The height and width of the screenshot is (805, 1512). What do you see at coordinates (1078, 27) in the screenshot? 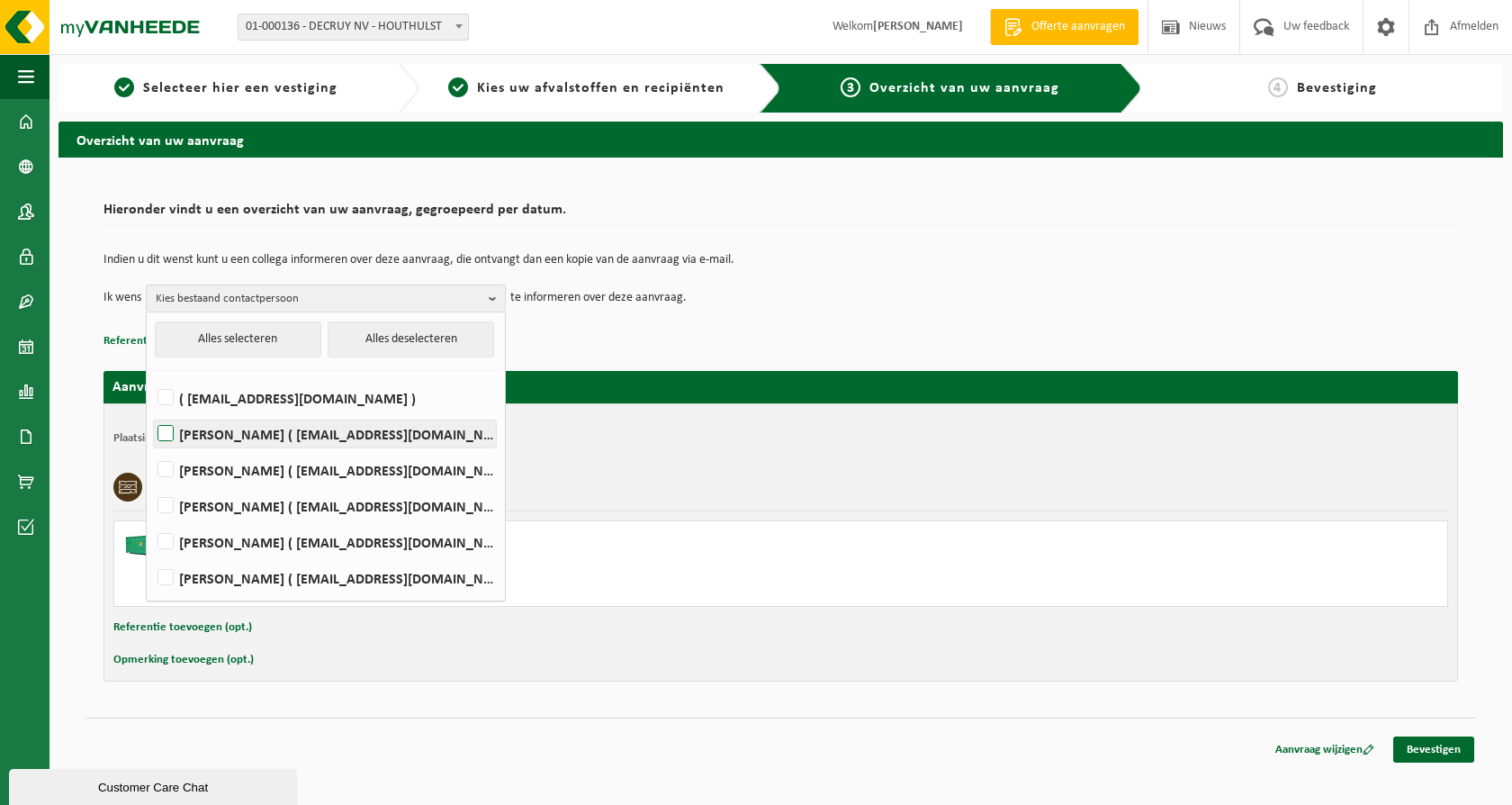
I see `span: Offerte aanvragen` at bounding box center [1078, 27].